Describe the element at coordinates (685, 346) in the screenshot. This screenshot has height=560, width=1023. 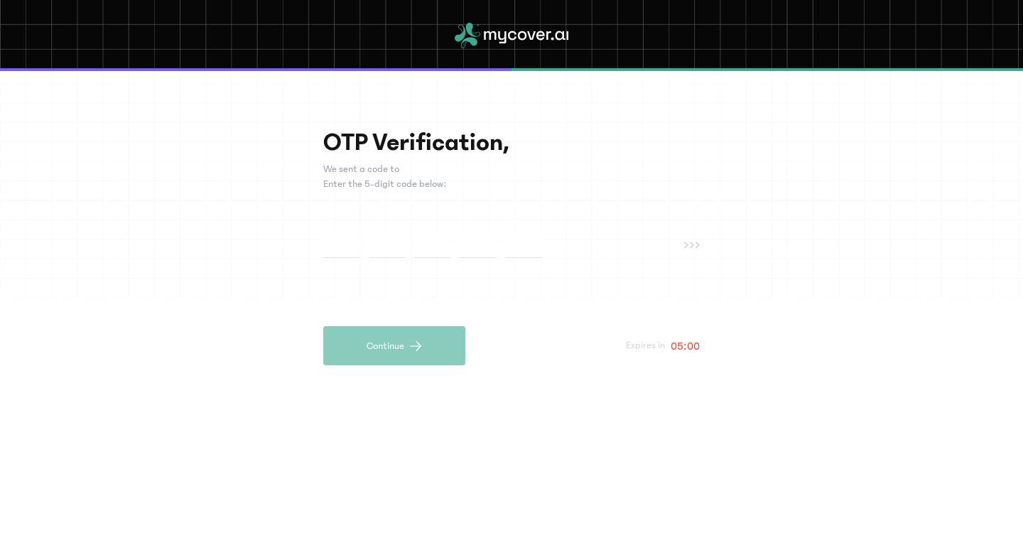
I see `p: 05:00` at that location.